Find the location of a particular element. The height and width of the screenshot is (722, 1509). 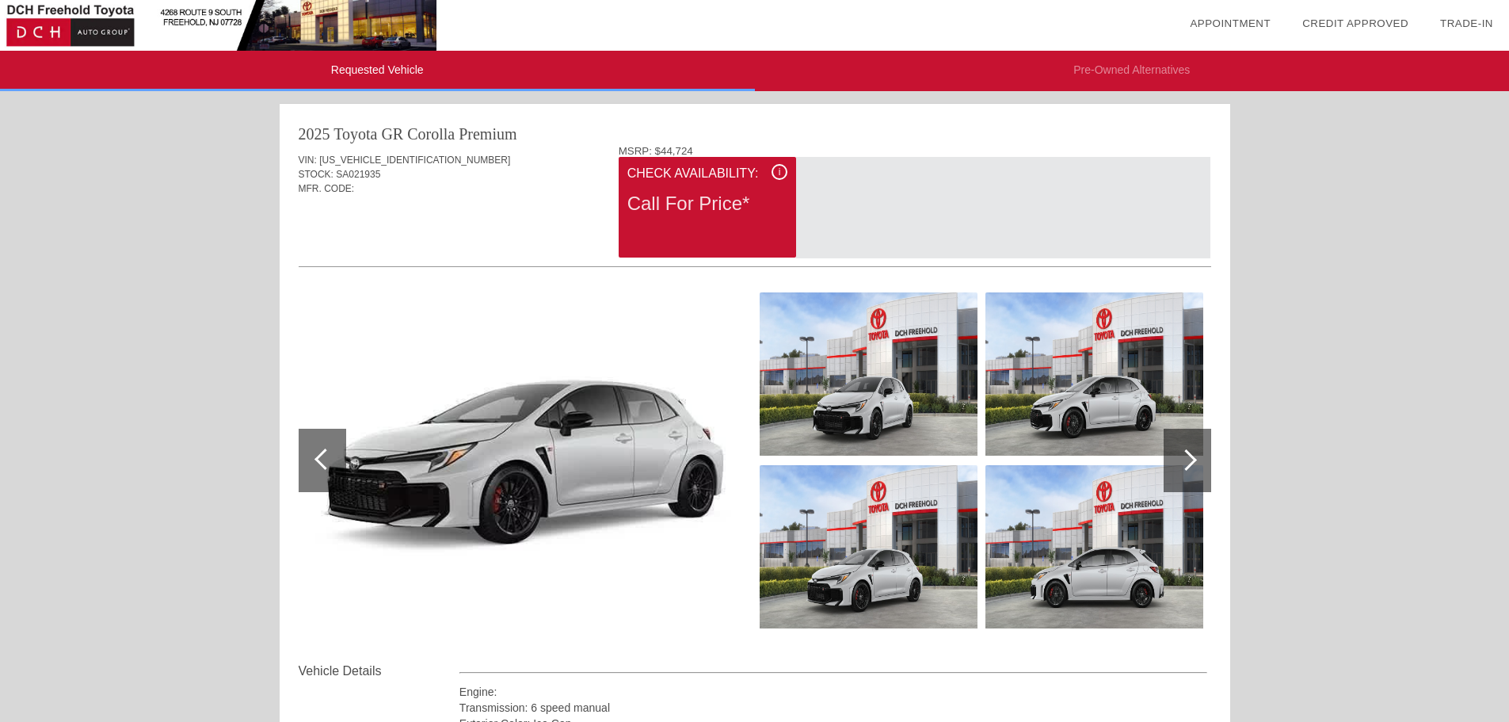

span: i is located at coordinates (780, 172).